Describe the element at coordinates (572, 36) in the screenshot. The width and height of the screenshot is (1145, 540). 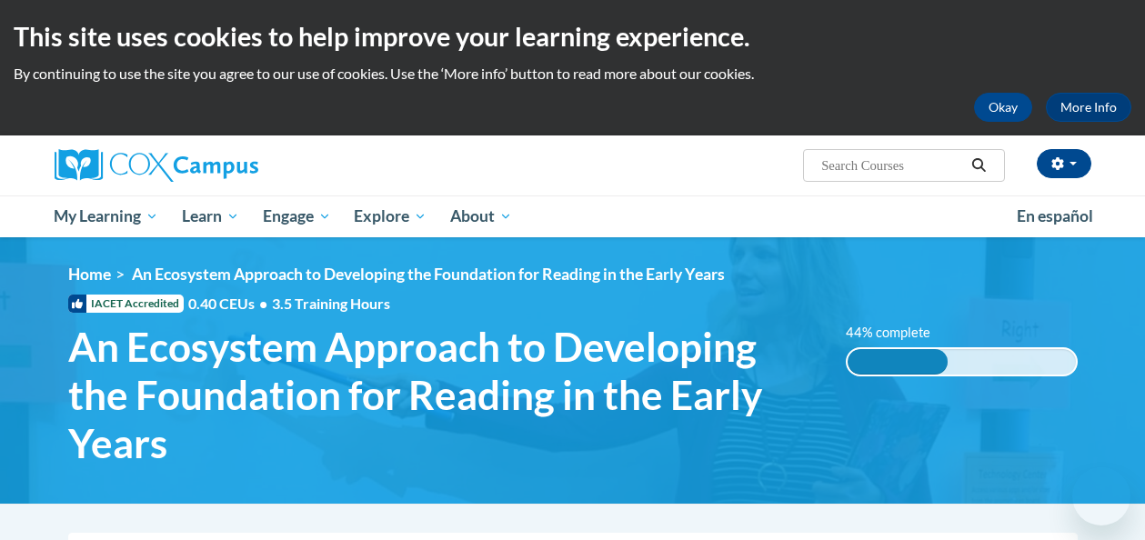
I see `h2: This site uses cookies to help improve your learning experience.` at that location.